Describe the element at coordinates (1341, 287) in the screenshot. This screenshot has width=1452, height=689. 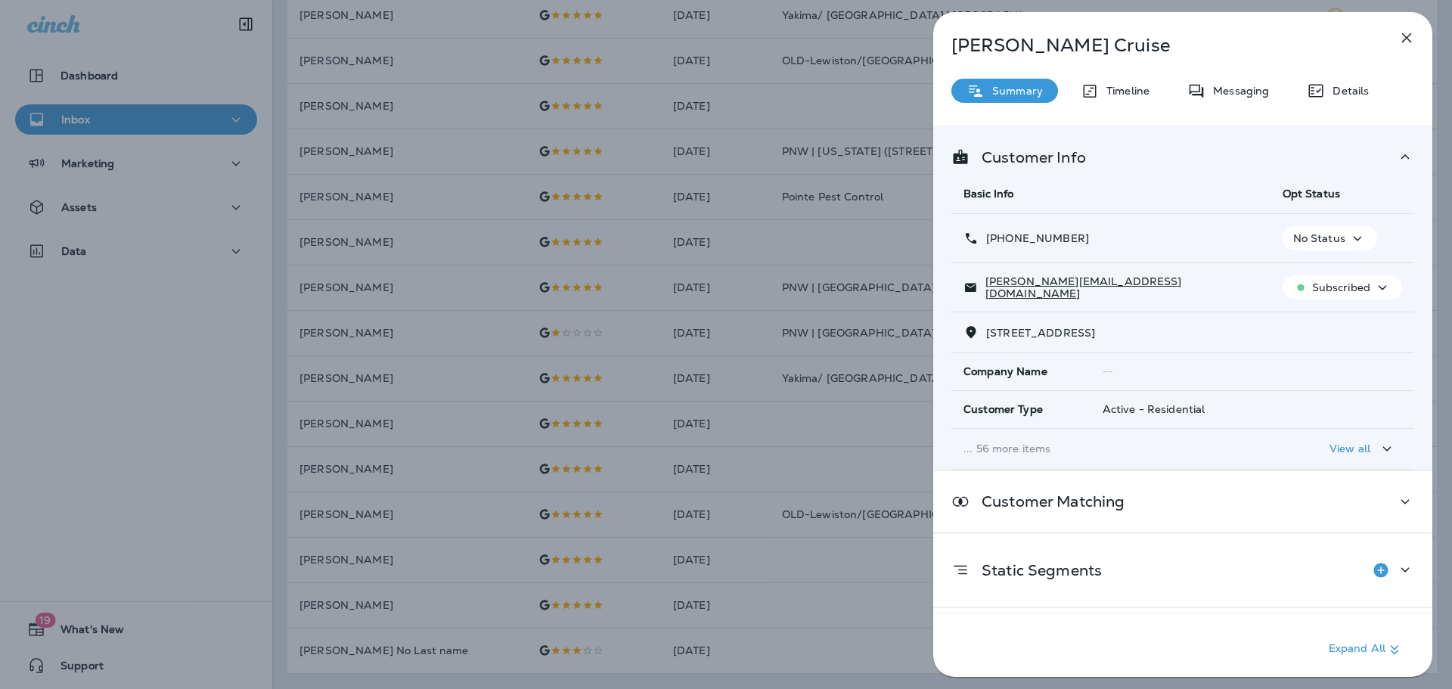
I see `p: Subscribed` at that location.